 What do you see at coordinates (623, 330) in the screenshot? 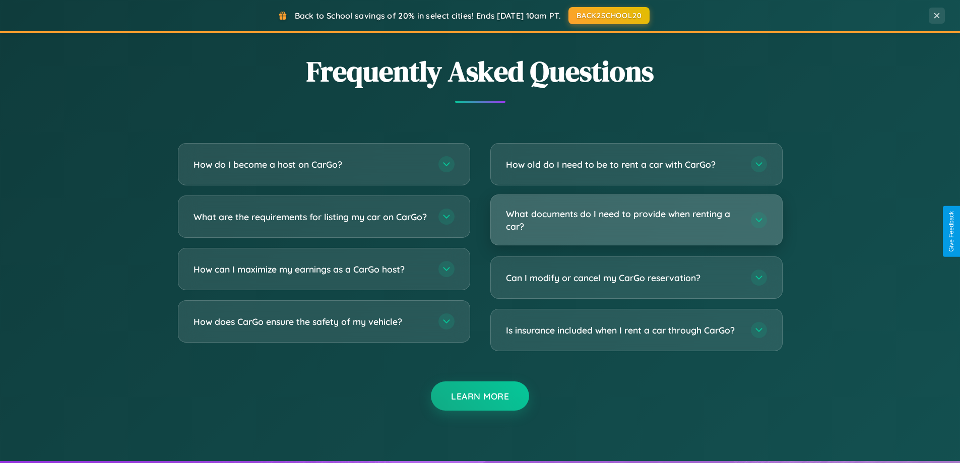
I see `h3: Is insurance included when I rent a car through CarGo?` at bounding box center [623, 330].